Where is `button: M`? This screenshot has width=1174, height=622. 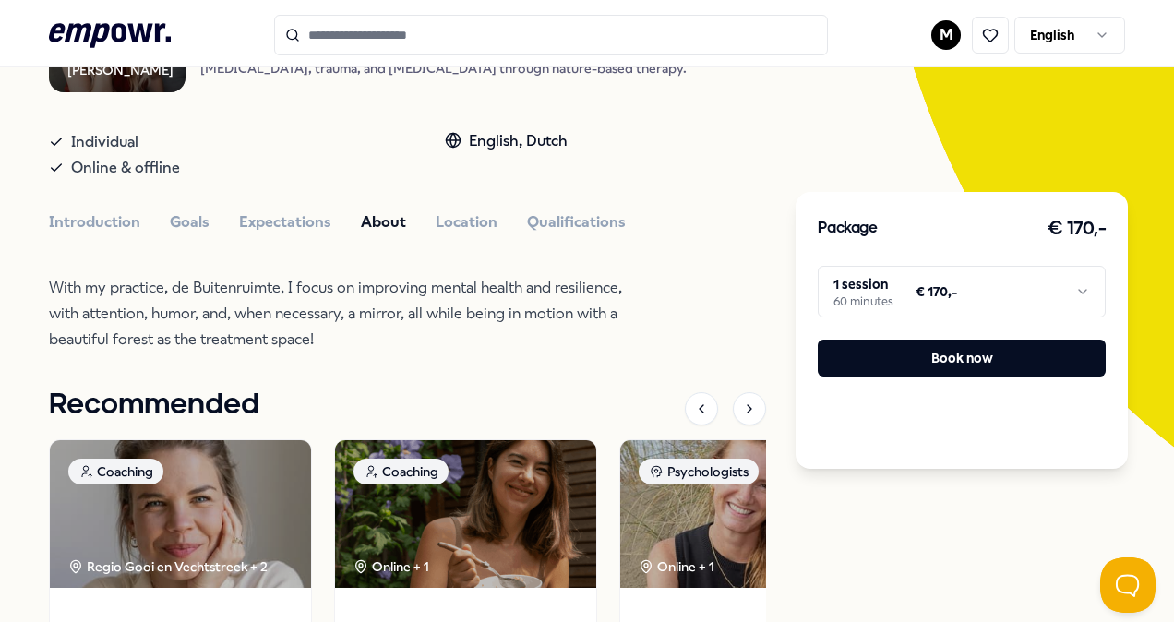 button: M is located at coordinates (946, 35).